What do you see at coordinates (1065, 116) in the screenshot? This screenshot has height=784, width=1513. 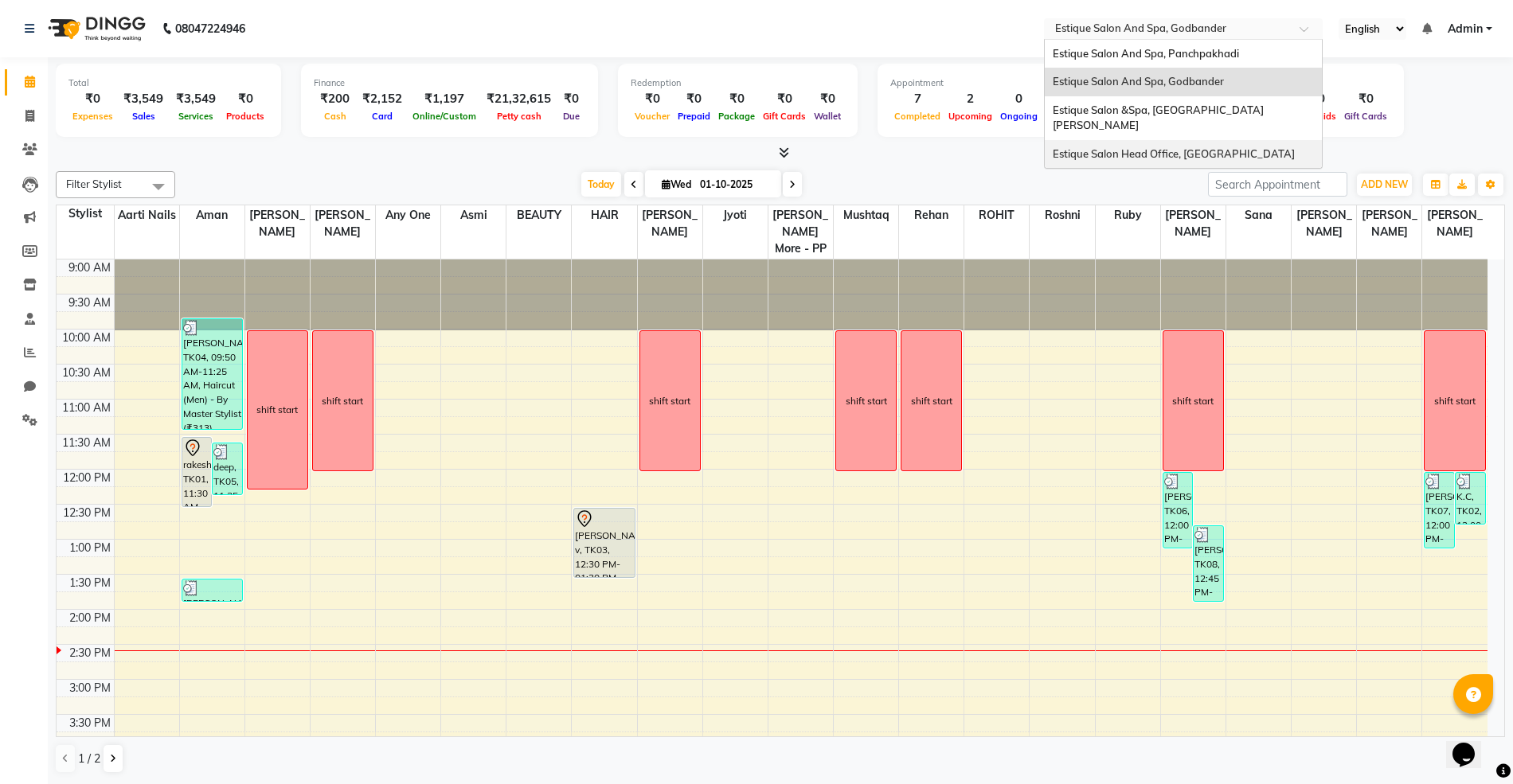 I see `span: No show` at bounding box center [1065, 116].